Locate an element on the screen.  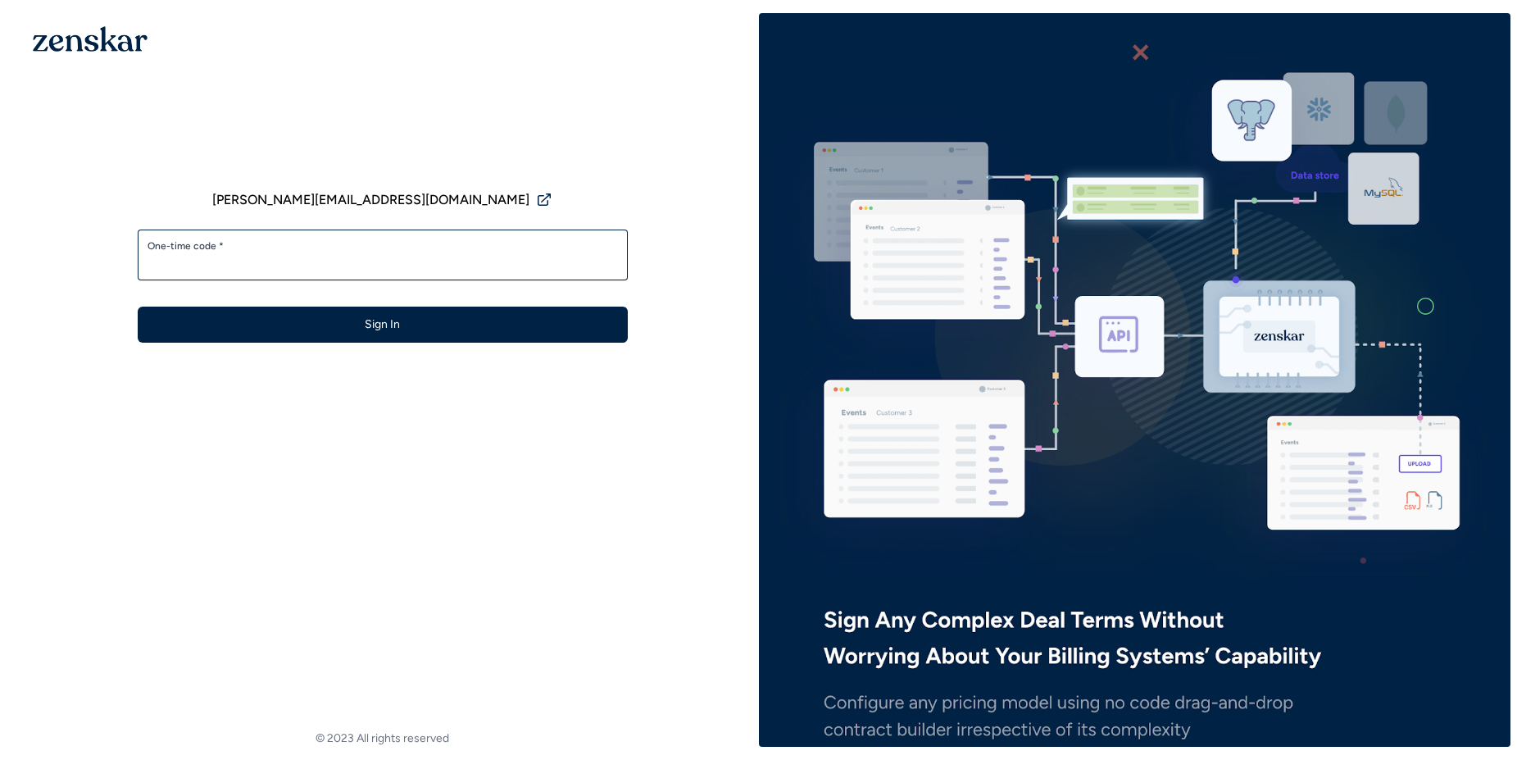
img: 1OGAJ2xQqyY4LXKgY66KYq0eOWRCkrZdAb3gUhuVAqdWPZE9SRJmCz+oDMSn4zDLXe31Ii730ItAGKgCKgCCgCikA4Av8PJUP... is located at coordinates (90, 39).